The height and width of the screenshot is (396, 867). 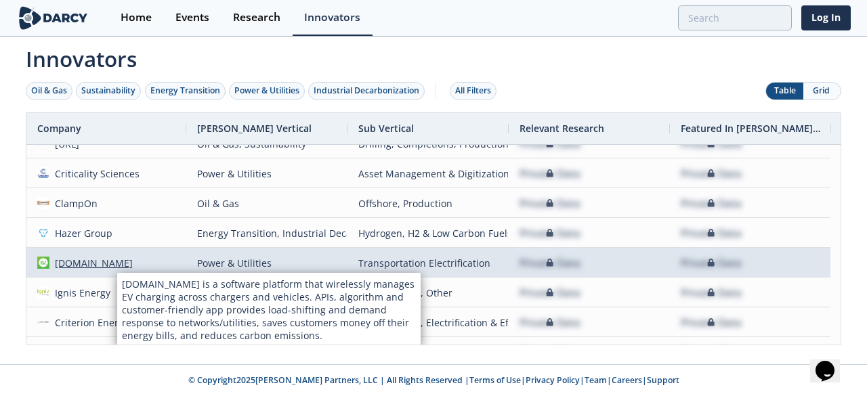 What do you see at coordinates (595, 380) in the screenshot?
I see `a: Team` at bounding box center [595, 380].